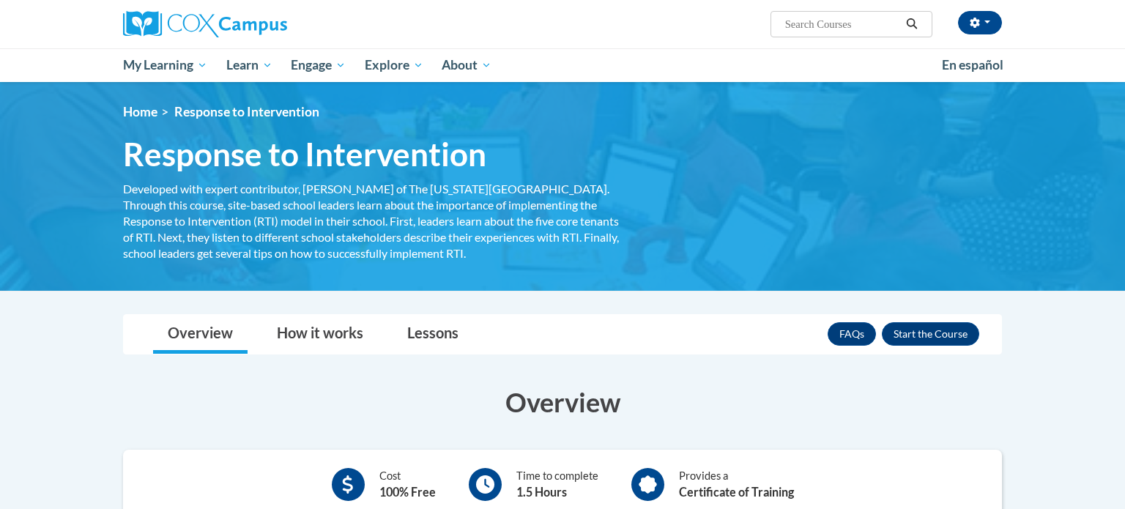  I want to click on a: About, so click(467, 65).